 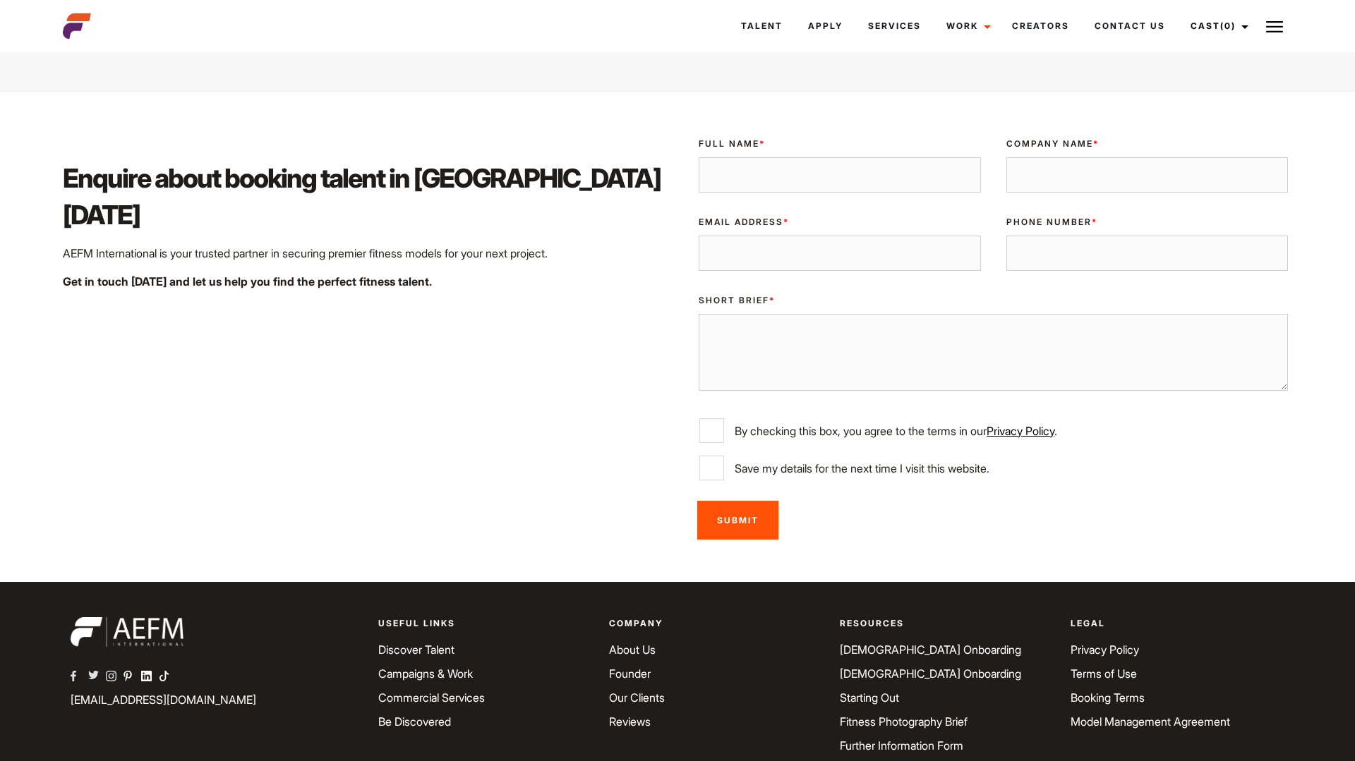 What do you see at coordinates (431, 698) in the screenshot?
I see `a: Commercial Services` at bounding box center [431, 698].